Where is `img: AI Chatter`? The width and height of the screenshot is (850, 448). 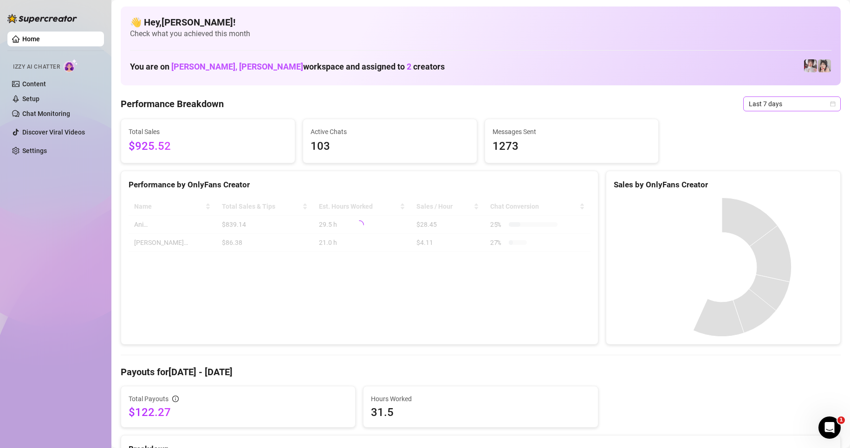
img: AI Chatter is located at coordinates (71, 65).